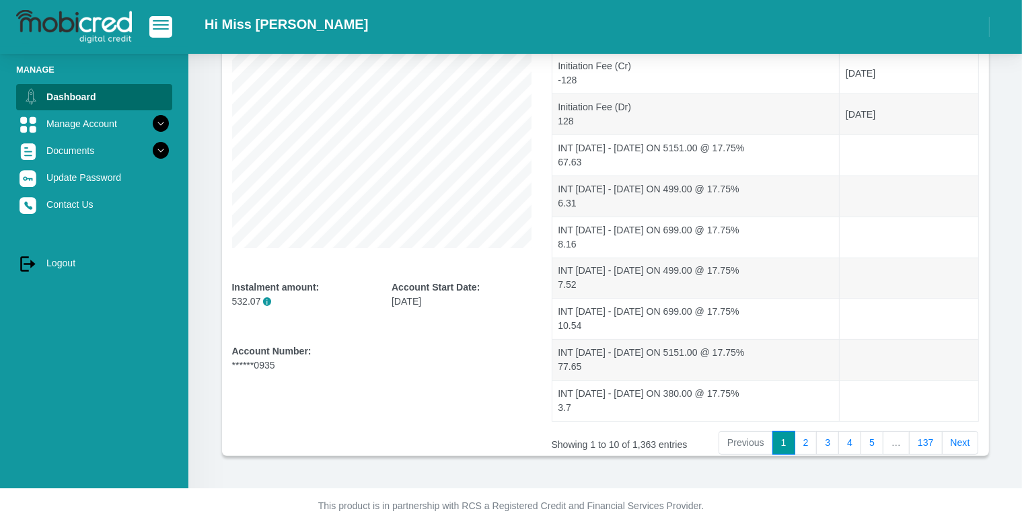 This screenshot has height=532, width=1022. I want to click on a: Dashboard, so click(94, 97).